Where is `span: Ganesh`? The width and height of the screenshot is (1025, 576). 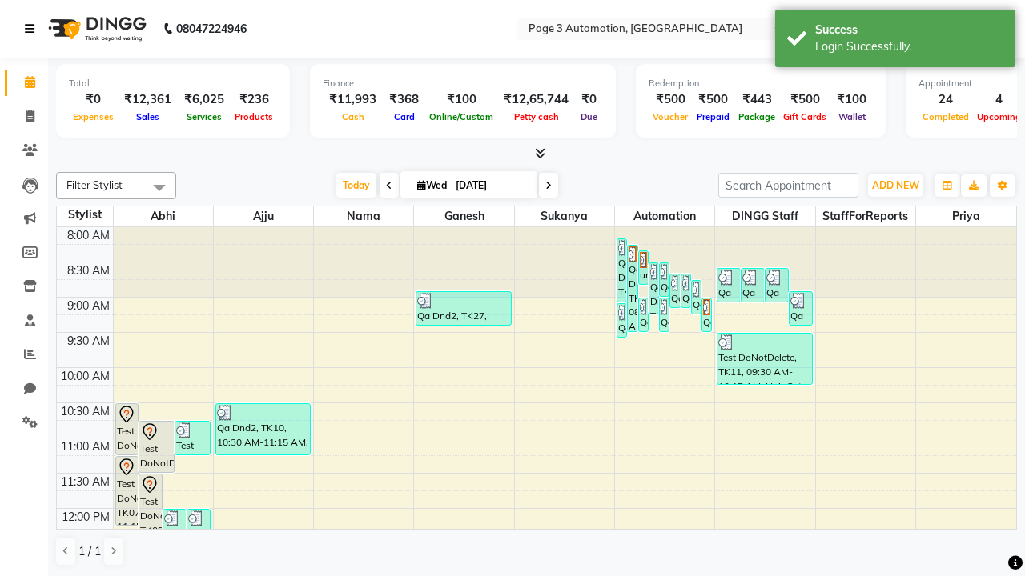
span: Ganesh is located at coordinates (463, 216).